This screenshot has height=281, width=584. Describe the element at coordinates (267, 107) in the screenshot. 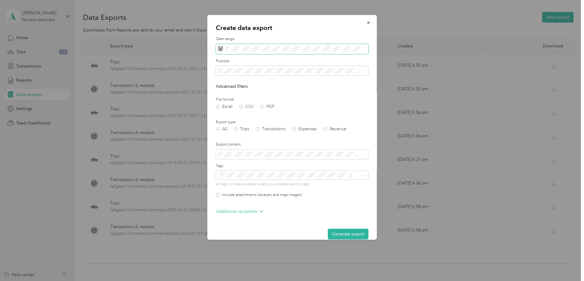

I see `label: PDF` at that location.